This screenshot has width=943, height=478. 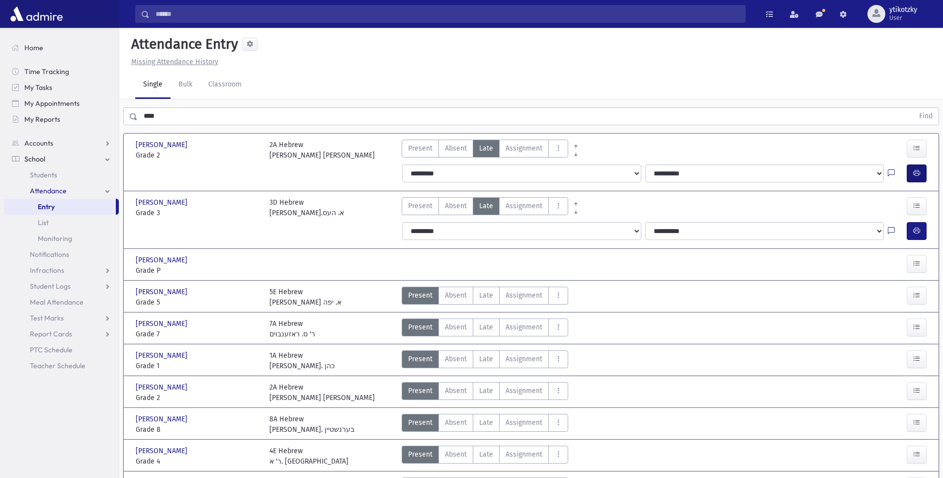 What do you see at coordinates (48, 191) in the screenshot?
I see `span: Attendance` at bounding box center [48, 191].